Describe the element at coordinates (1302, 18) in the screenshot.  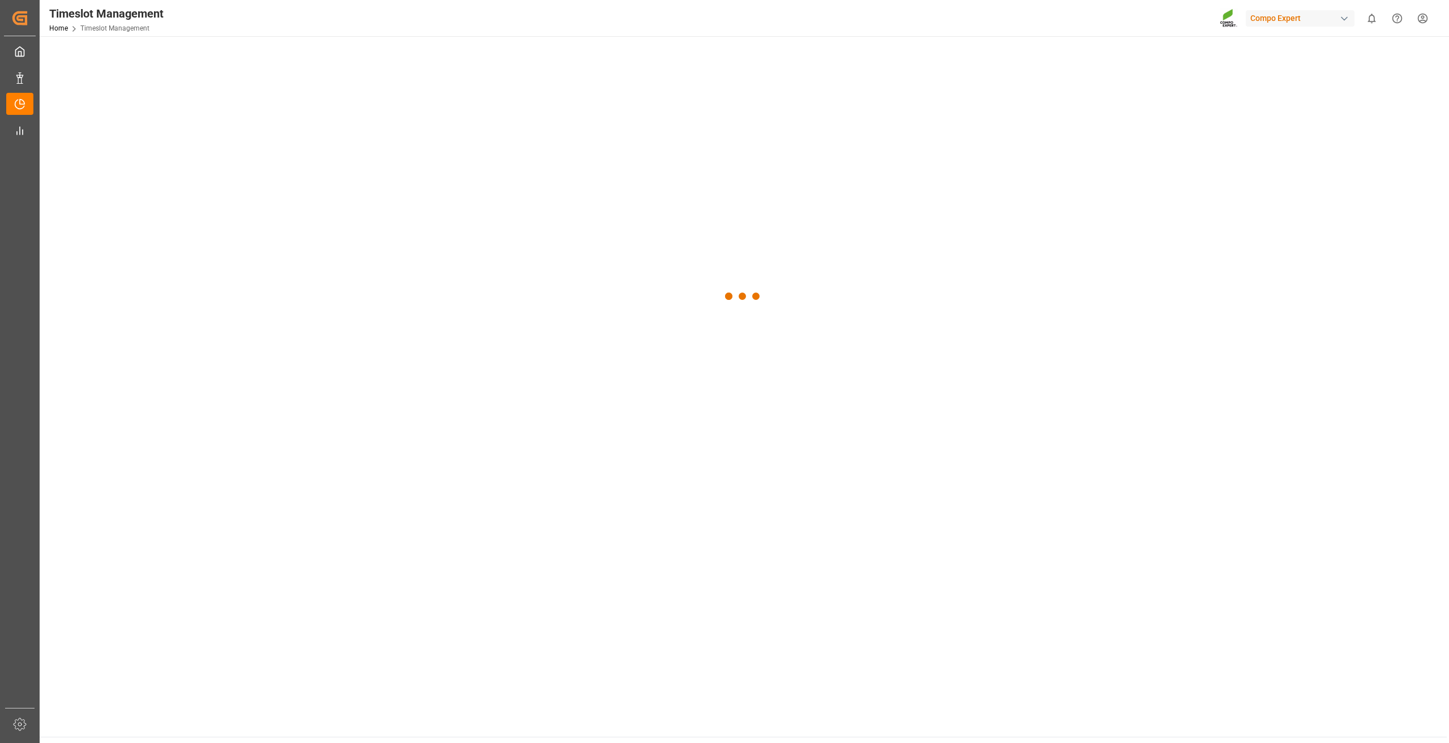
I see `button: Compo Expert` at that location.